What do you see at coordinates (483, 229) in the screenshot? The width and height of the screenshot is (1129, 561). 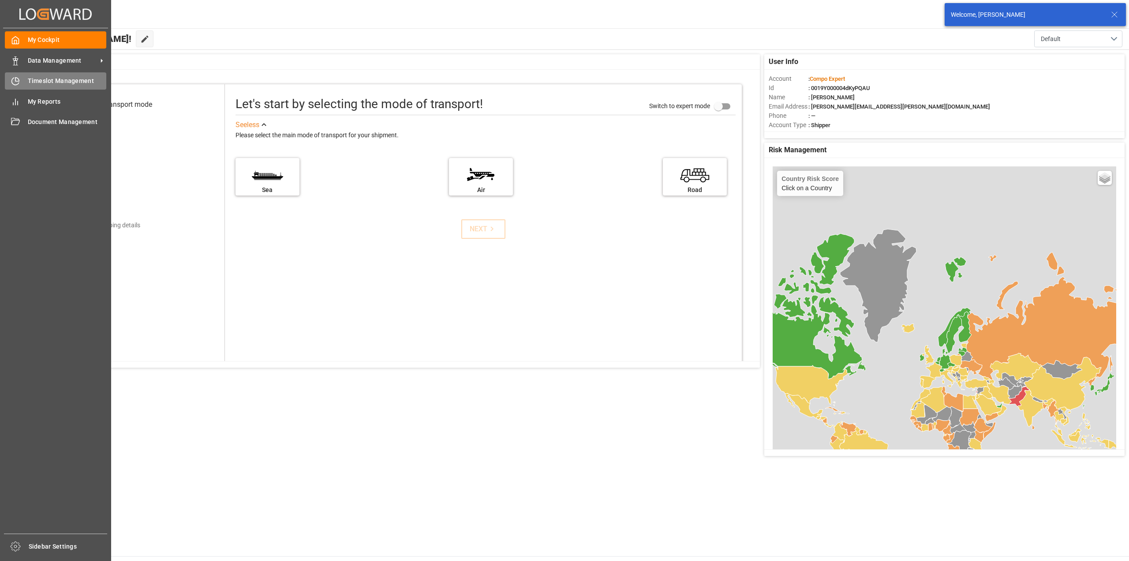 I see `div: NEXT` at bounding box center [483, 229].